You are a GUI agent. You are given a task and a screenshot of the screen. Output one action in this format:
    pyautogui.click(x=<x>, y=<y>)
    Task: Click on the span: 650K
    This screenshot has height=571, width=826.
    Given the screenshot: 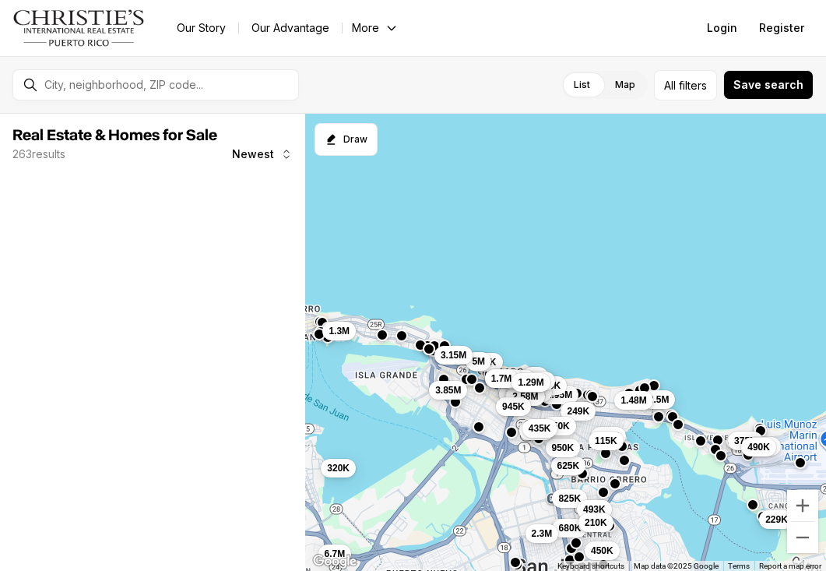 What is the action you would take?
    pyautogui.click(x=534, y=392)
    